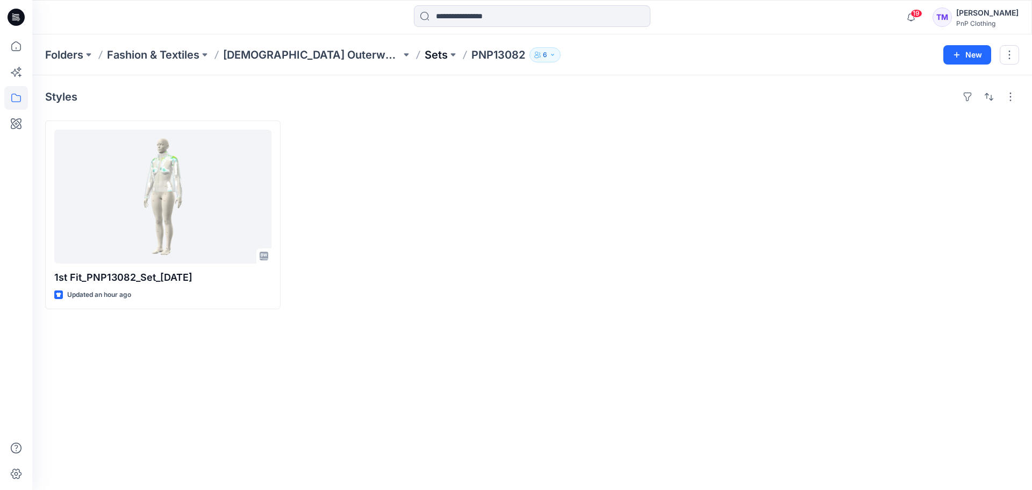 Image resolution: width=1032 pixels, height=490 pixels. Describe the element at coordinates (545, 55) in the screenshot. I see `button: 6` at that location.